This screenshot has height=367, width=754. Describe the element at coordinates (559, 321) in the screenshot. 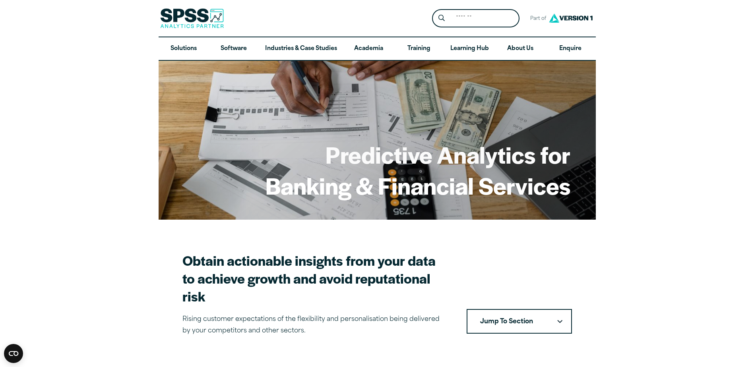

I see `svg: Downward pointing chevron` at that location.